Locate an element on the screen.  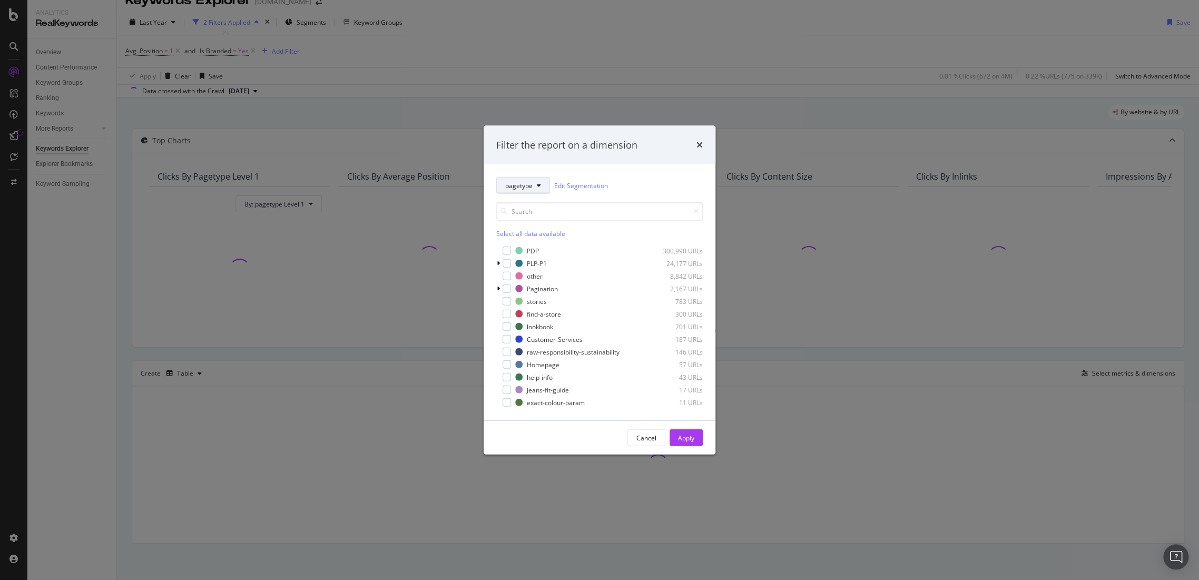
div: 300 URLs is located at coordinates (677, 313).